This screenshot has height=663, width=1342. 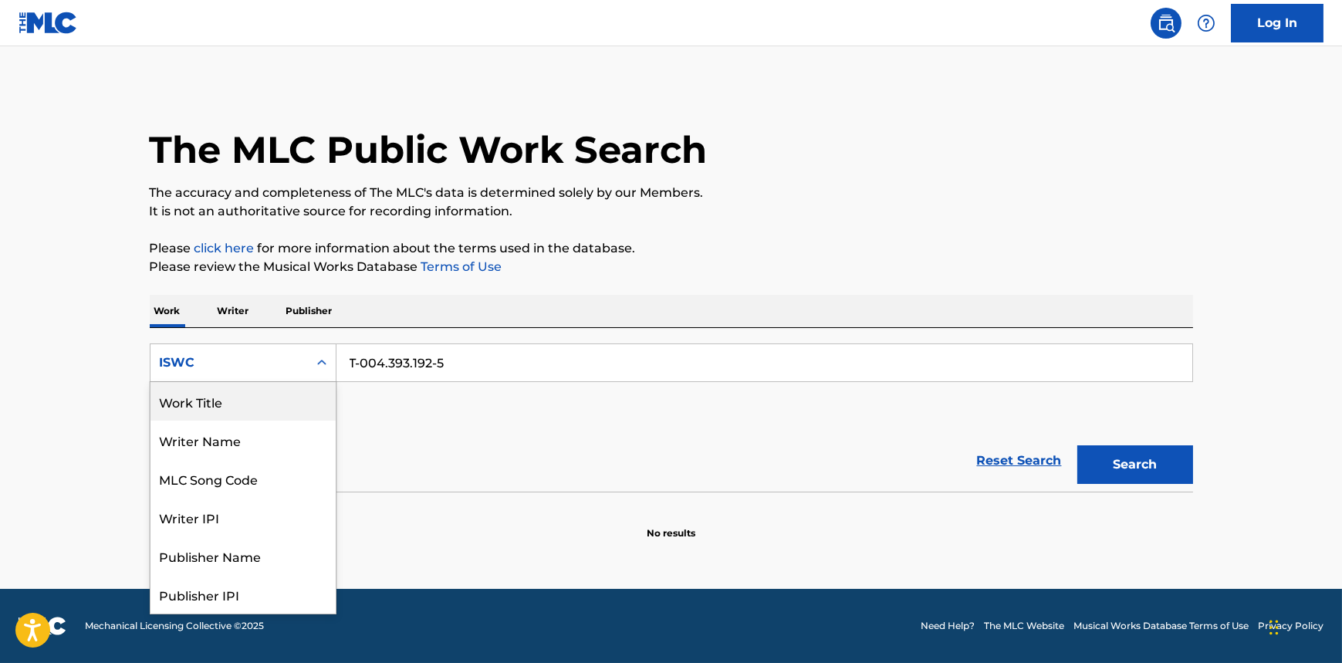 I want to click on p: No results, so click(x=671, y=524).